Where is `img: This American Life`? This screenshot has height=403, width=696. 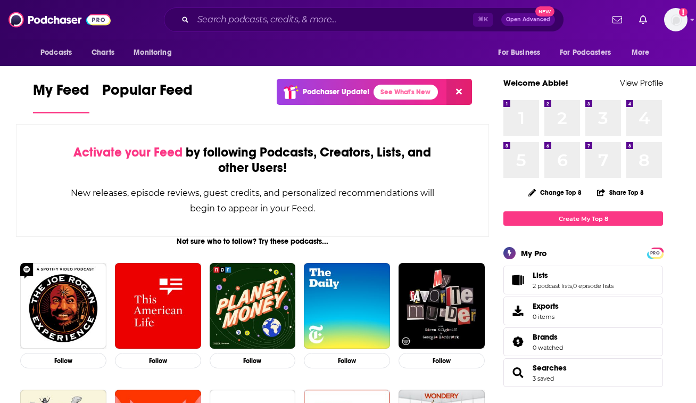
img: This American Life is located at coordinates (158, 306).